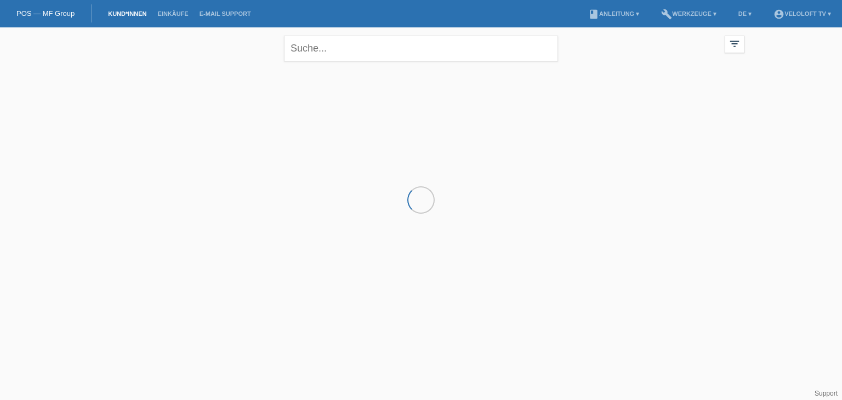  What do you see at coordinates (745, 14) in the screenshot?
I see `a: DE ▾` at bounding box center [745, 14].